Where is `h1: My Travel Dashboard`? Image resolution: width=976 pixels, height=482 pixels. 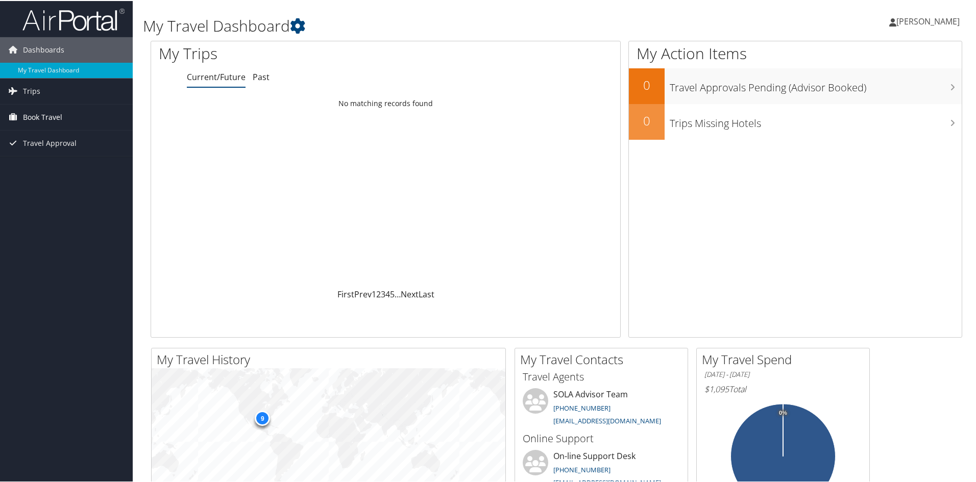
h1: My Travel Dashboard is located at coordinates (419, 25).